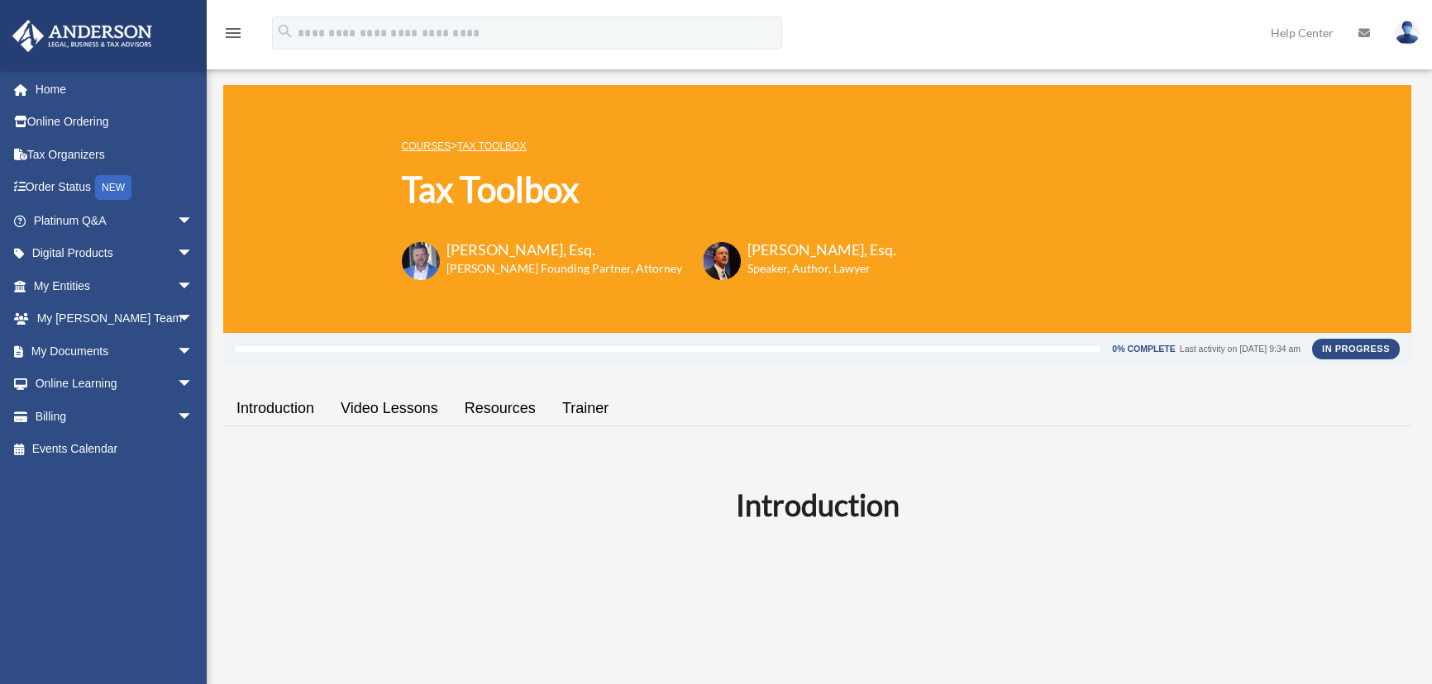  Describe the element at coordinates (285, 31) in the screenshot. I see `i: search` at that location.